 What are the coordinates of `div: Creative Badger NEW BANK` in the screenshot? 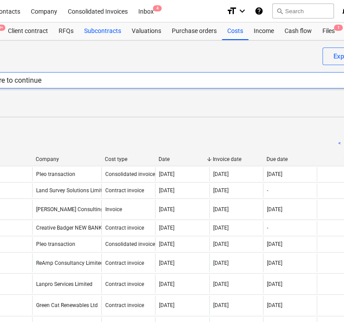 It's located at (69, 228).